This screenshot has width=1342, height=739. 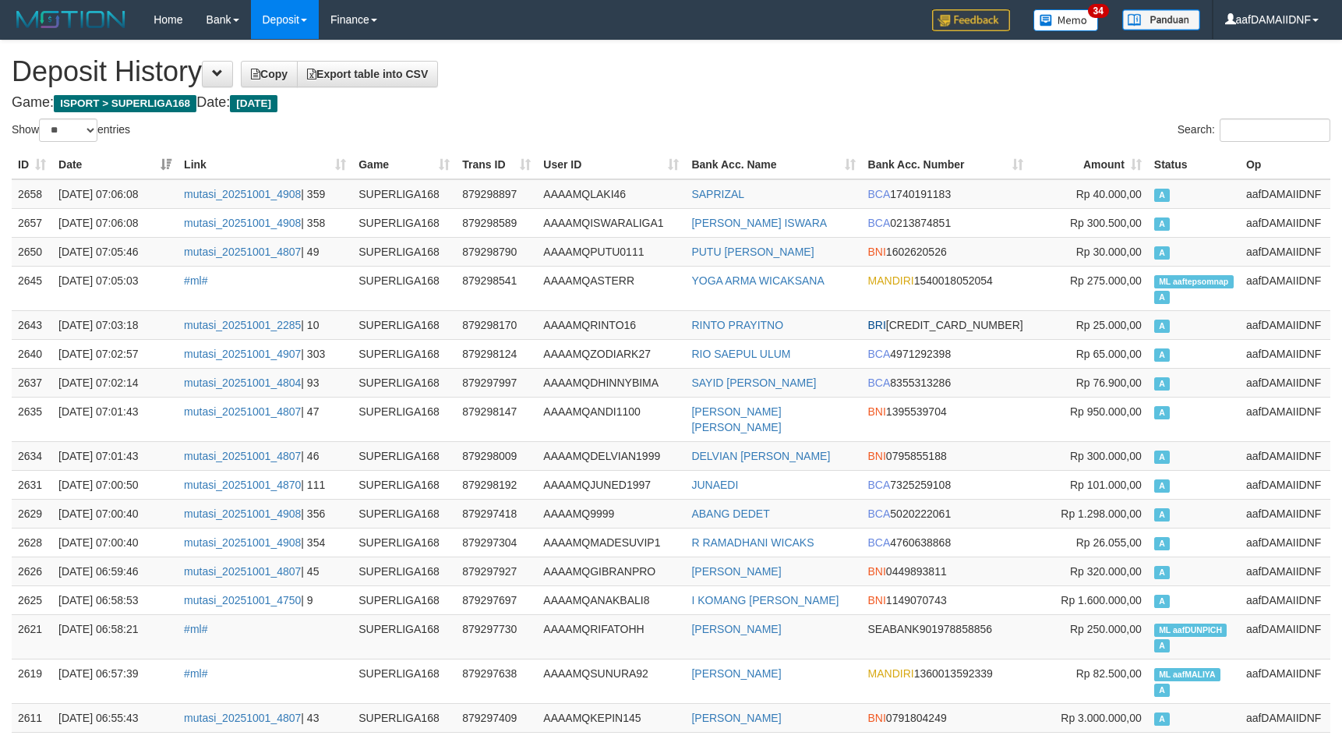 I want to click on td: 2628, so click(x=32, y=541).